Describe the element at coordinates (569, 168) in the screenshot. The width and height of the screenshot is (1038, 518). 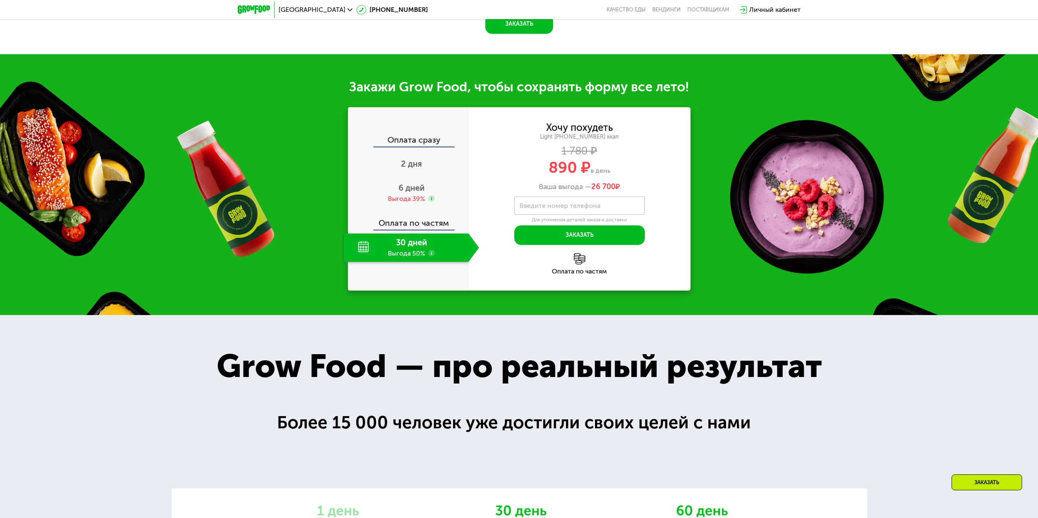
I see `span: 890 ₽` at that location.